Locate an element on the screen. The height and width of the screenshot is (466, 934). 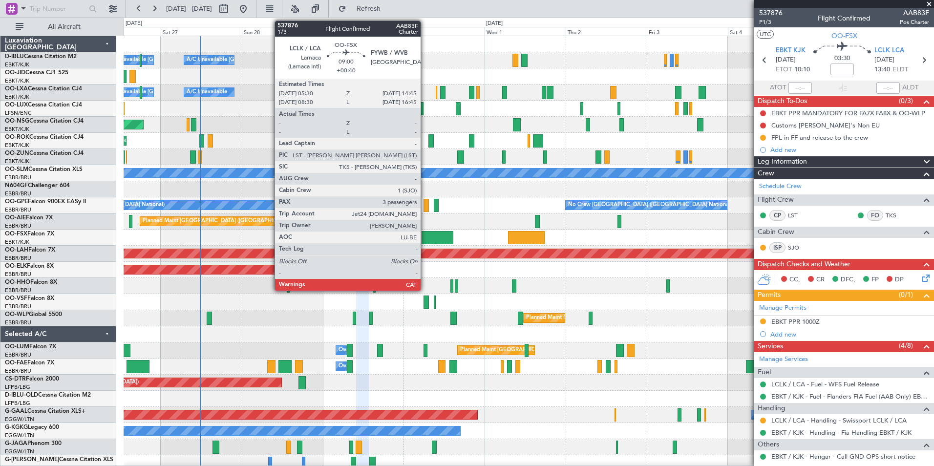
a: OO-FSXFalcon 7X is located at coordinates (29, 234).